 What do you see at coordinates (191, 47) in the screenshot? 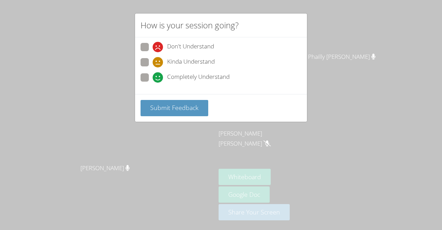
I see `span: Don't Understand` at bounding box center [191, 47].